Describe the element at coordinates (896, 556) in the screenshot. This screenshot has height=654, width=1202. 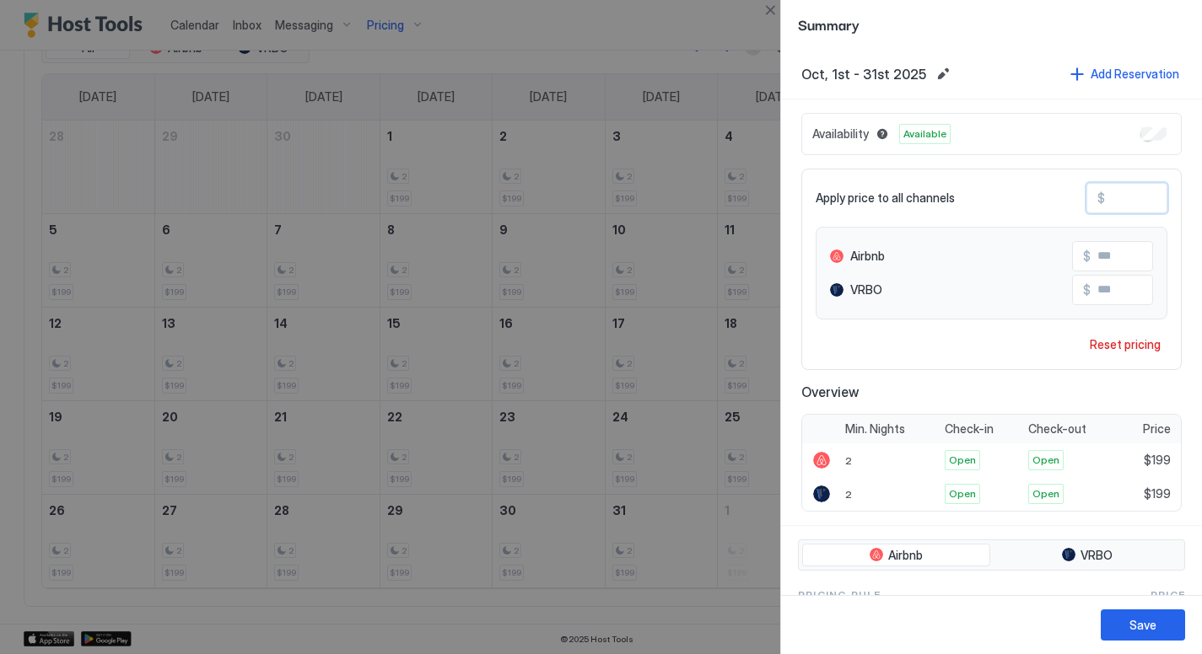
I see `button: Airbnb` at that location.